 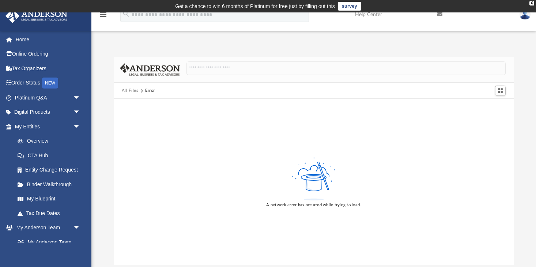 I want to click on i: search, so click(x=126, y=14).